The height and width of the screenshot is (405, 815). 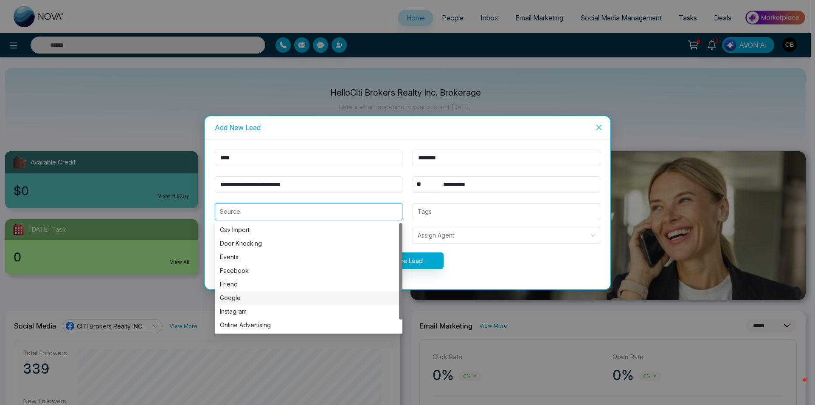 I want to click on div: Online Advertising, so click(x=309, y=325).